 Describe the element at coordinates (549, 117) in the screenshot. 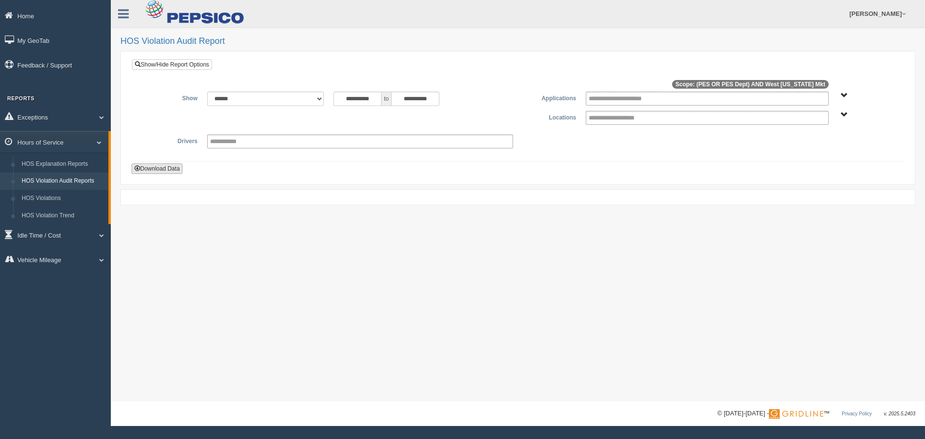

I see `label: Locations` at that location.